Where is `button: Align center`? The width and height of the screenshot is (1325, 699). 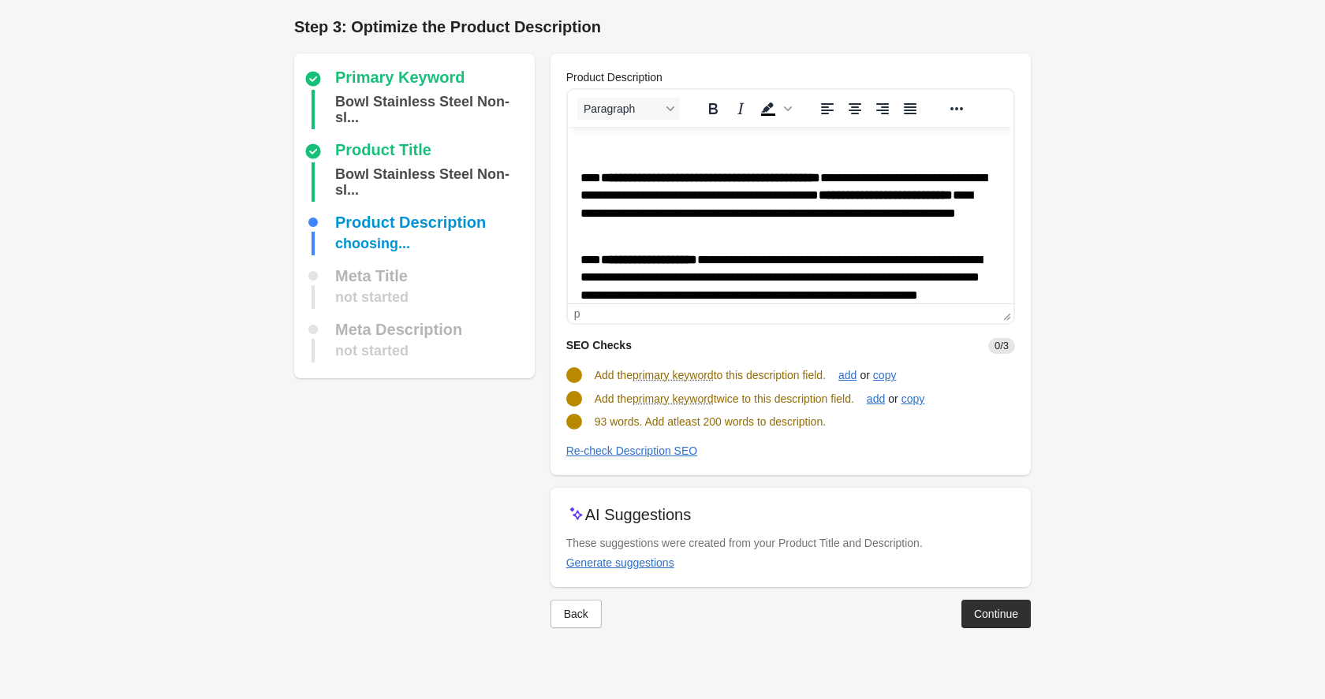 button: Align center is located at coordinates (855, 109).